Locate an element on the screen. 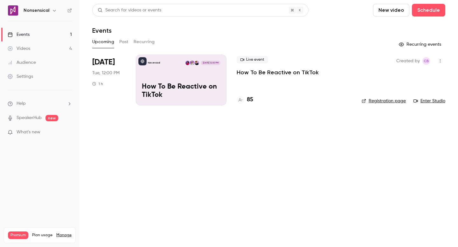 This screenshot has width=458, height=247. button: Recurring events is located at coordinates (420, 45).